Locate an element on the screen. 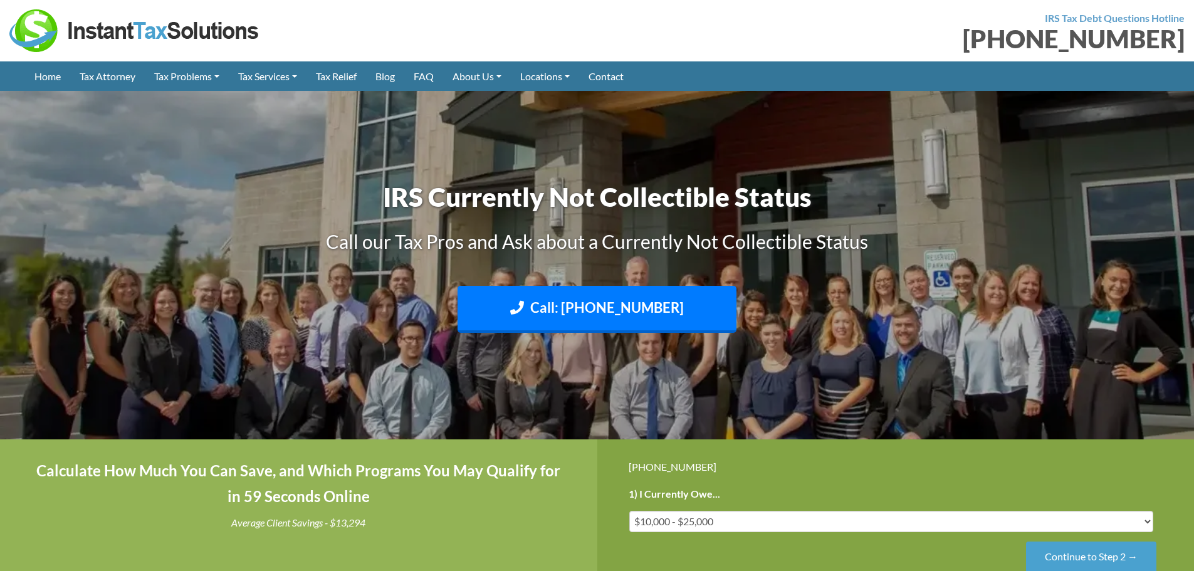 The image size is (1194, 571). a: Tax Relief is located at coordinates (336, 76).